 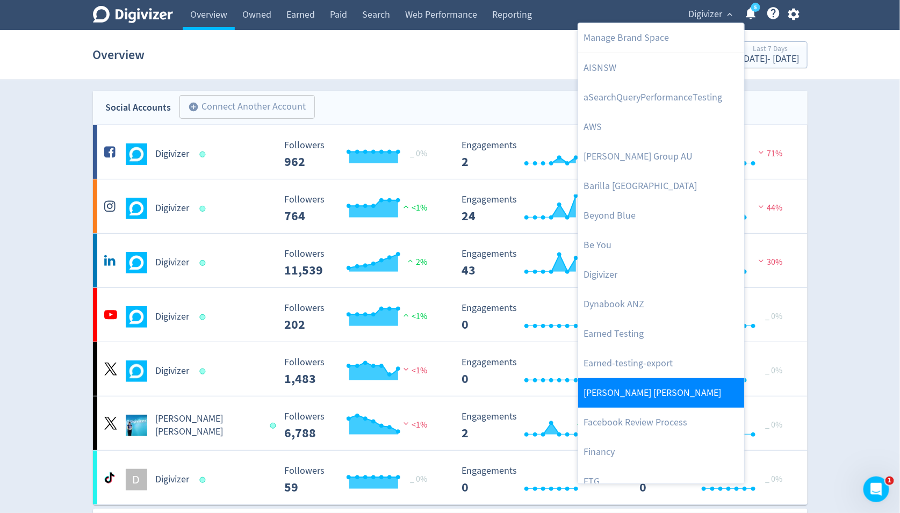 I want to click on a: Facebook Review Process, so click(x=661, y=422).